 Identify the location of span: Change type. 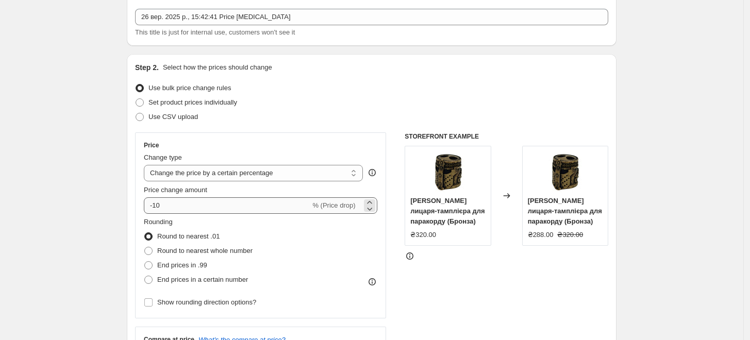
(163, 157).